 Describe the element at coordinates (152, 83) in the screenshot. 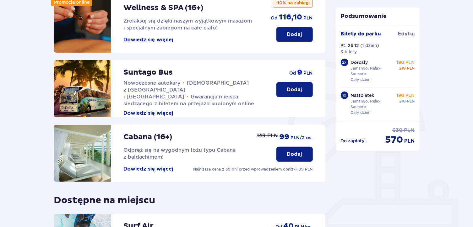

I see `span: Nowoczesne autokary` at that location.